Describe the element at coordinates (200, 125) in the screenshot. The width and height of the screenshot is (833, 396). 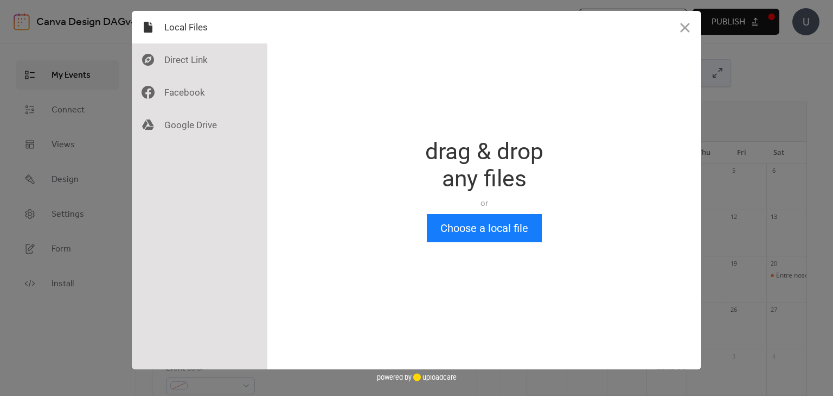
I see `div: Google Drive` at that location.